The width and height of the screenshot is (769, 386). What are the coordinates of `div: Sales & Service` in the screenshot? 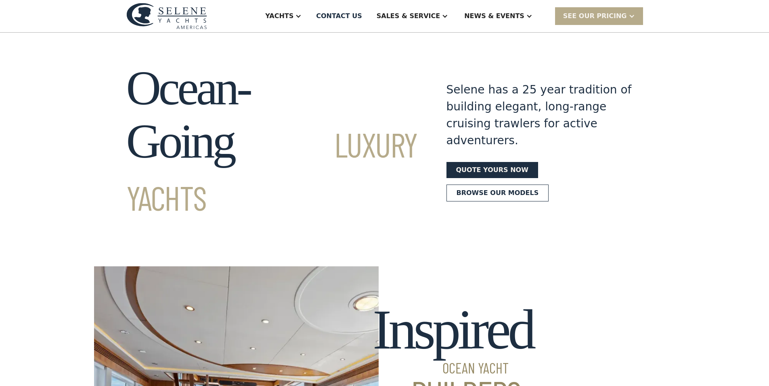 It's located at (408, 16).